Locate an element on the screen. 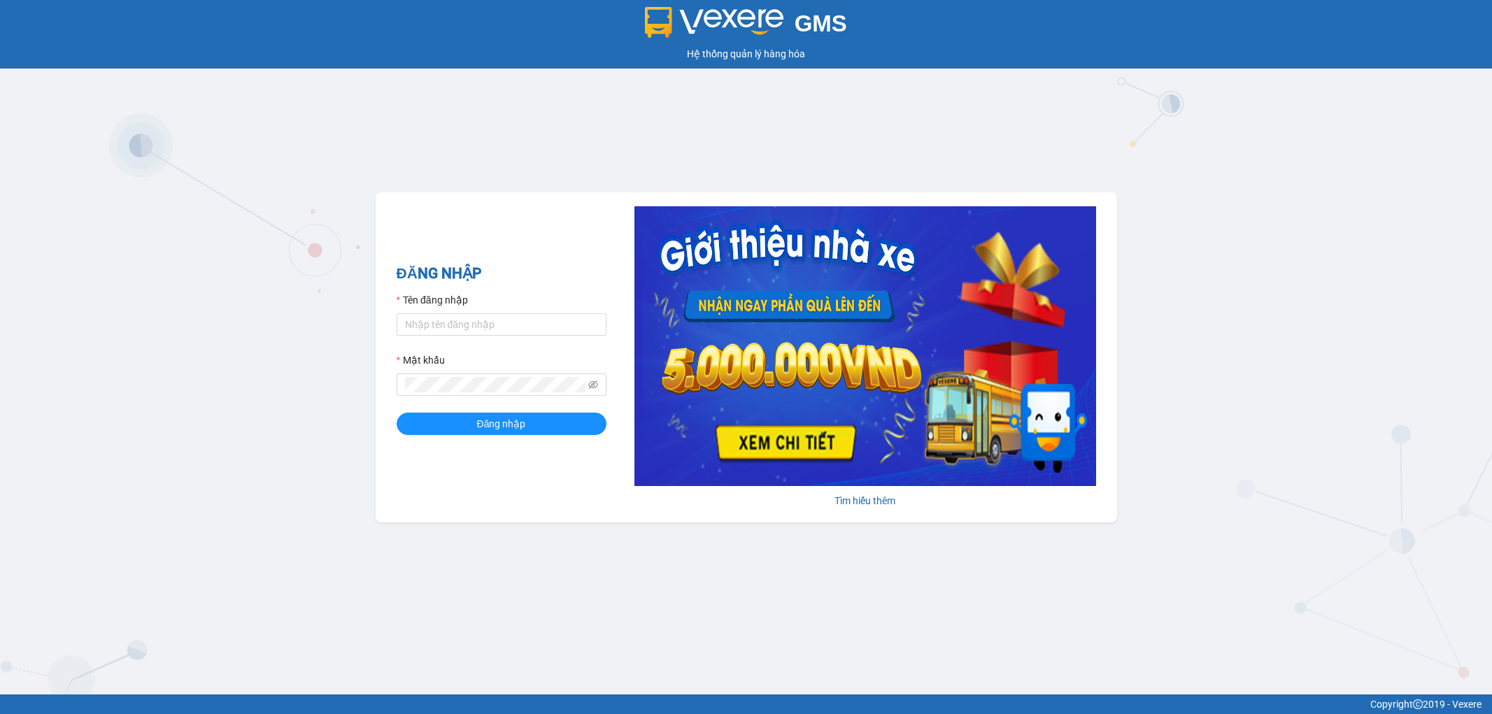 This screenshot has height=714, width=1492. h2: ĐĂNG NHẬP is located at coordinates (501, 273).